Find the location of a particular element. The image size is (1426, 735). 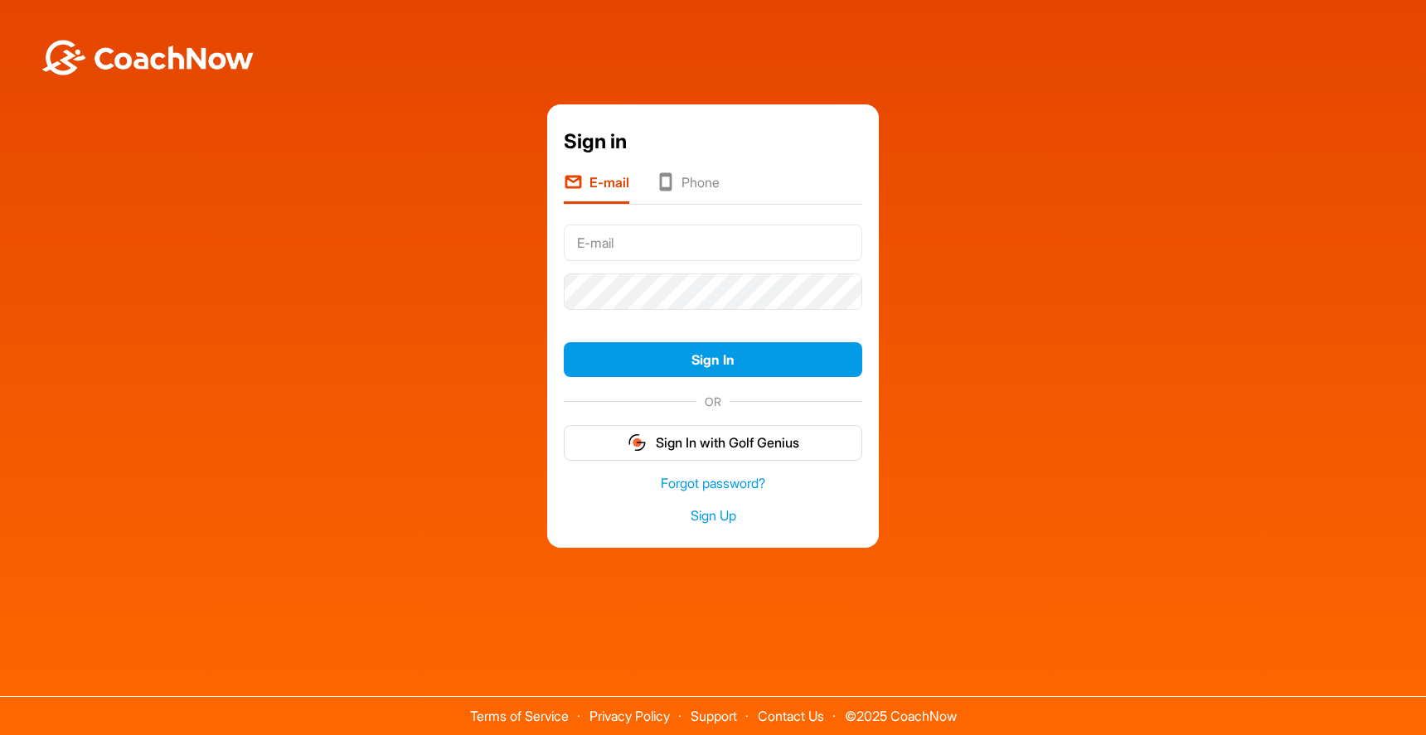

input: E-mail is located at coordinates (713, 243).